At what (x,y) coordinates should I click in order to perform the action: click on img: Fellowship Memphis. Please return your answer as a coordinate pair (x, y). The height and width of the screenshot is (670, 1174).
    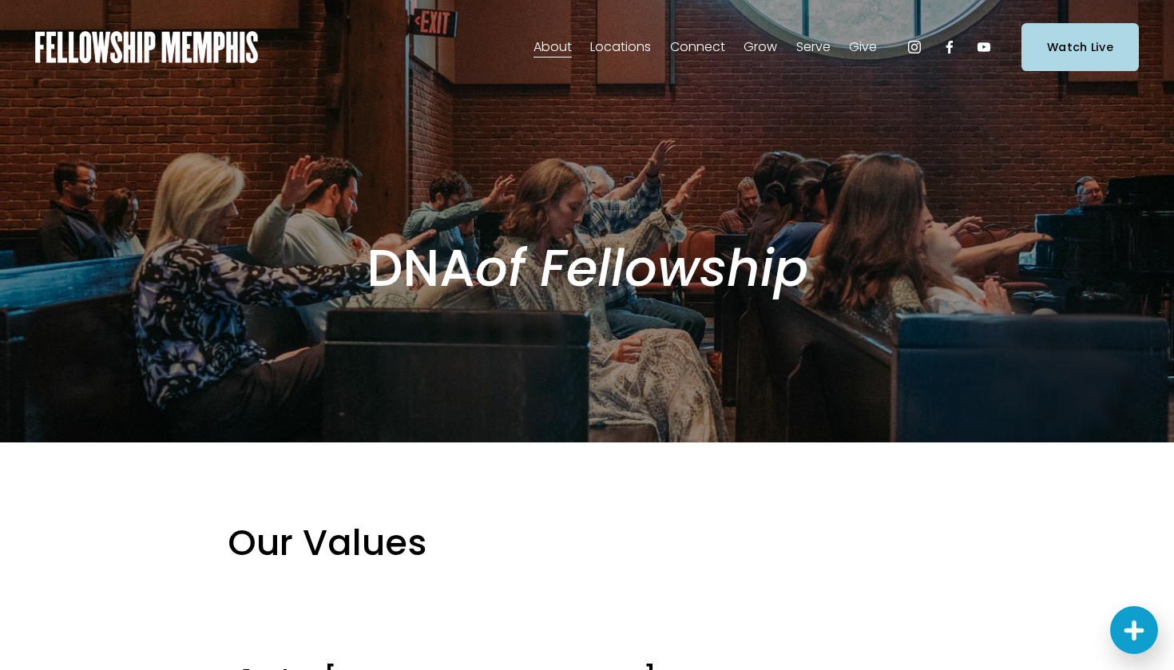
    Looking at the image, I should click on (146, 47).